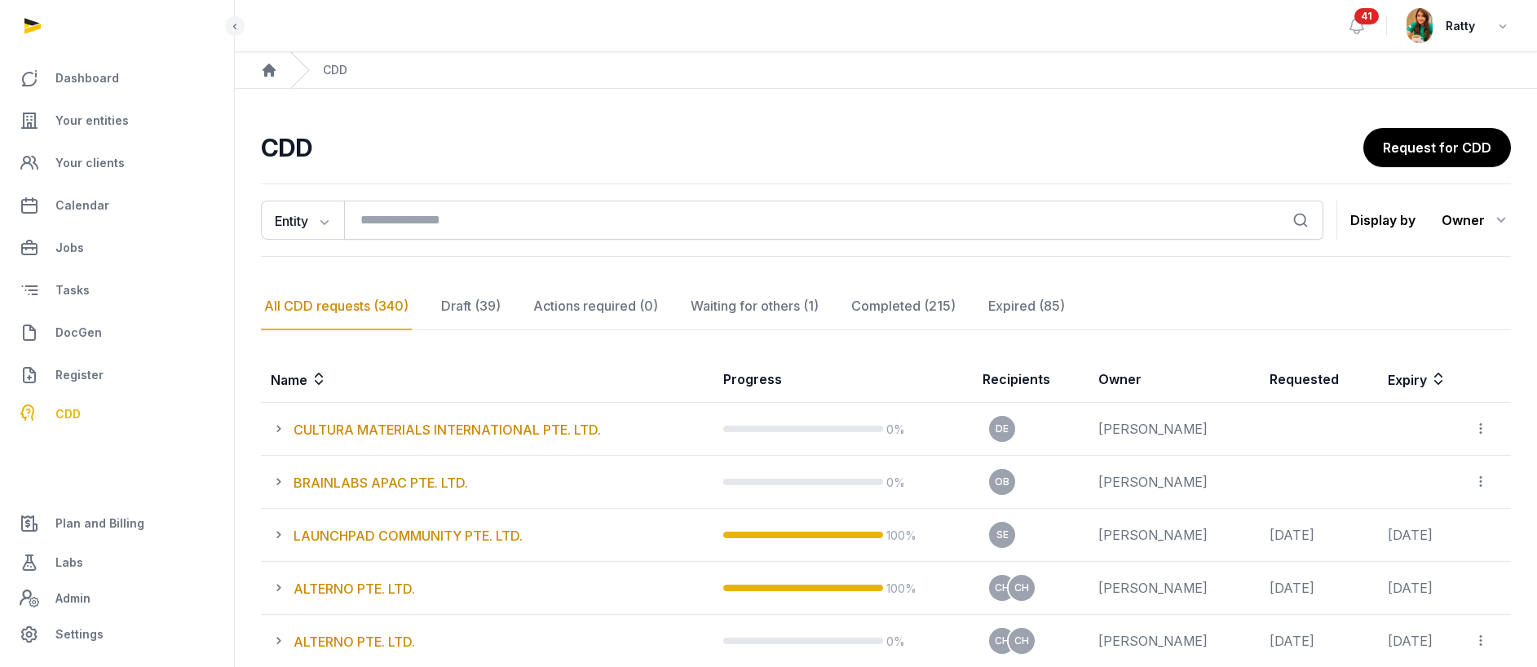 The width and height of the screenshot is (1537, 667). I want to click on a: Admin, so click(117, 598).